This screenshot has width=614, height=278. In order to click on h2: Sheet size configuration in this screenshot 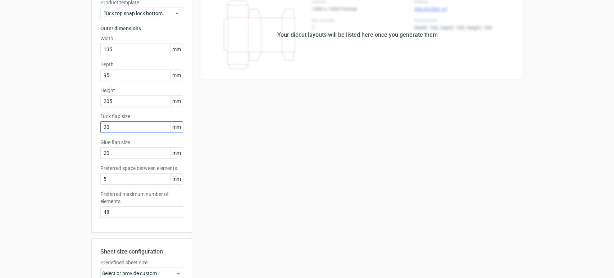, I will do `click(142, 252)`.